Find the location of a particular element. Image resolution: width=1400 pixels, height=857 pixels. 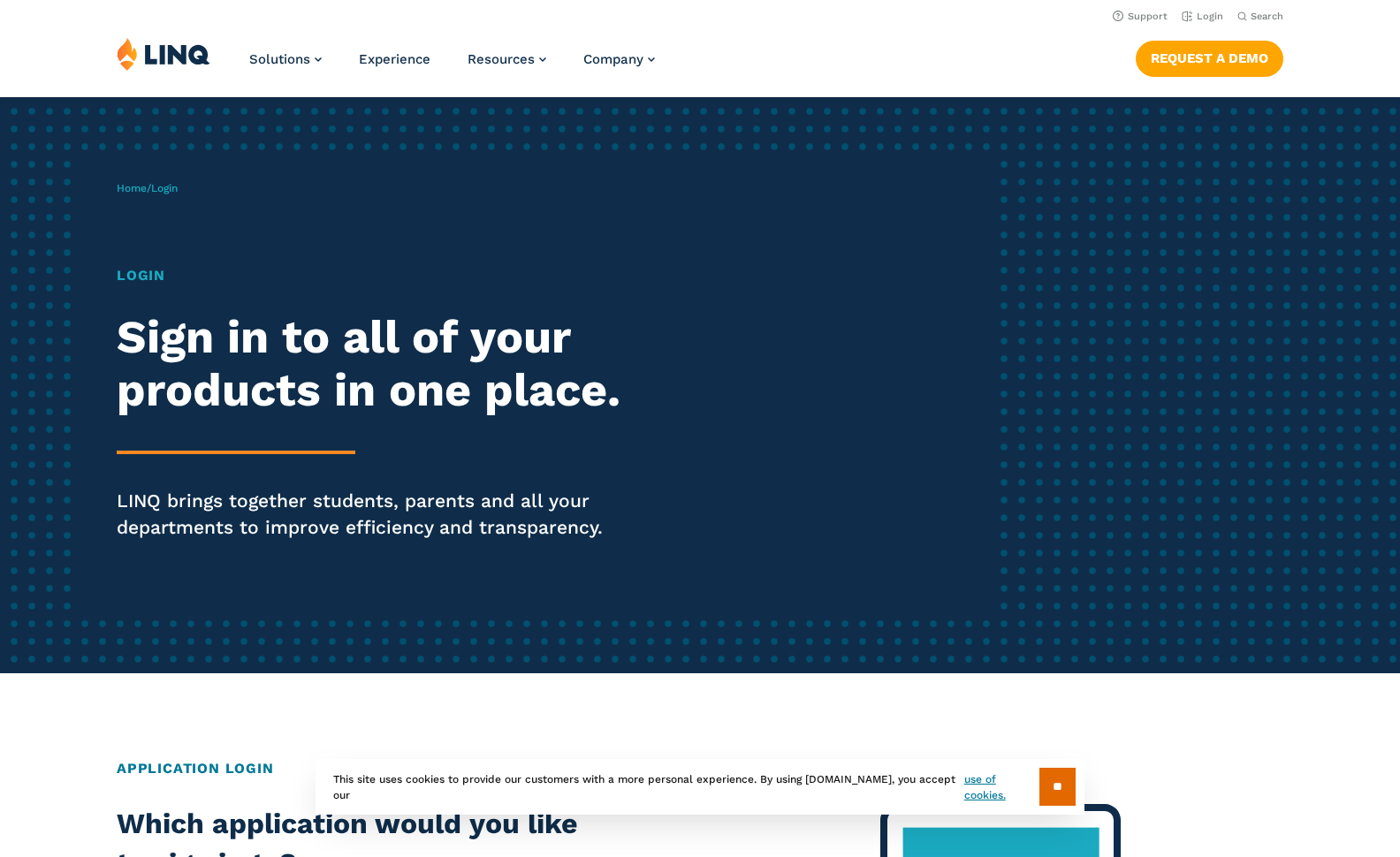

h2: Application Login is located at coordinates (700, 769).